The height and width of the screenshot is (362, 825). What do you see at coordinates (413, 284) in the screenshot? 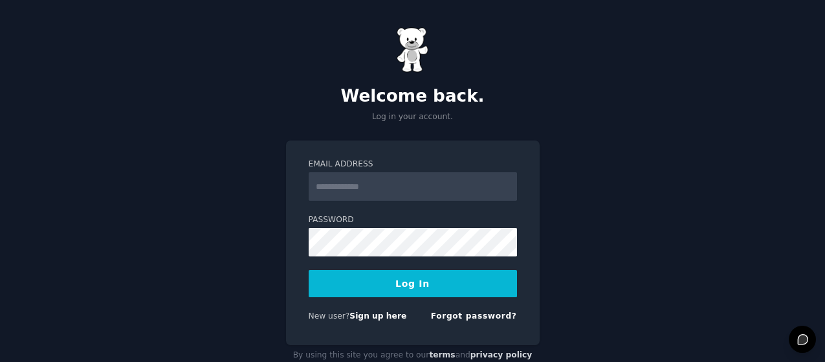
I see `button: Log In` at bounding box center [413, 284].